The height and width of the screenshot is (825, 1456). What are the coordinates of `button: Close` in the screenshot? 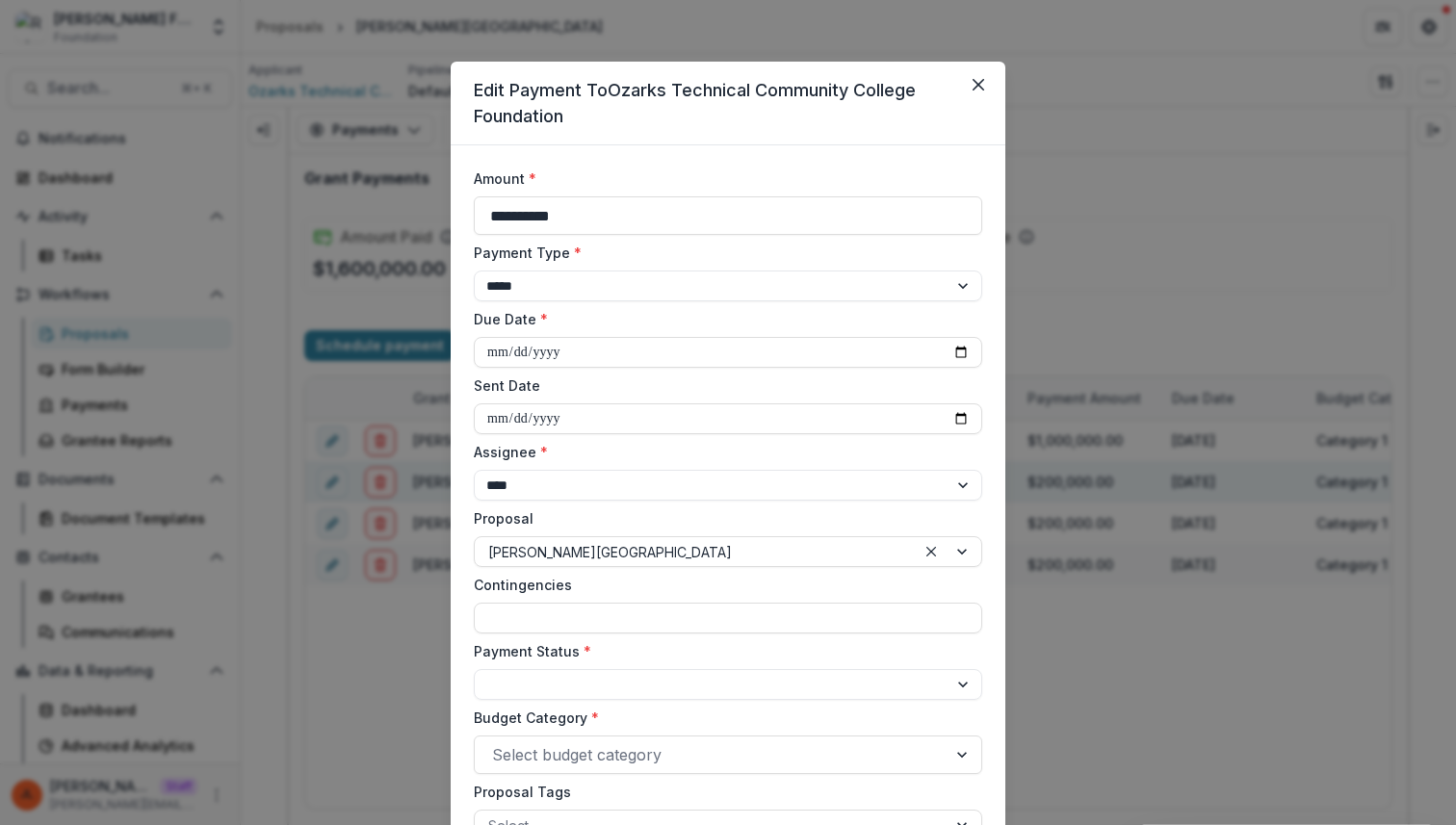 It's located at (979, 85).